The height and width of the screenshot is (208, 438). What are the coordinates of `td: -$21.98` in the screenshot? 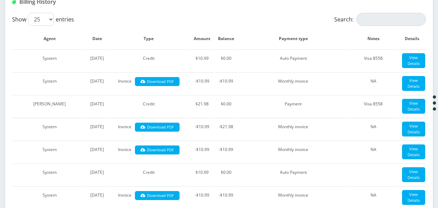 It's located at (226, 129).